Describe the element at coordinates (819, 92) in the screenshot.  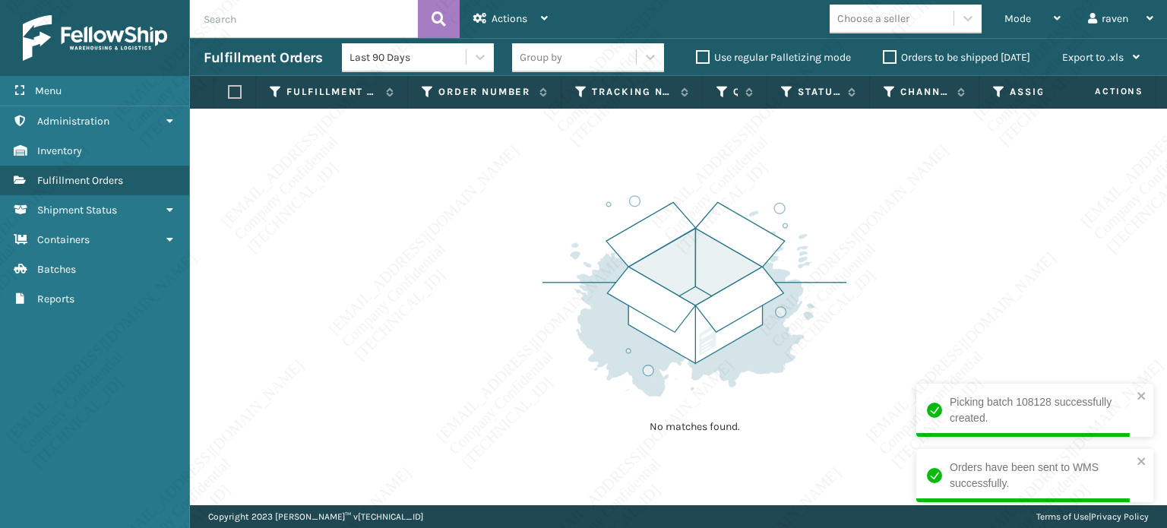
I see `label: Status` at that location.